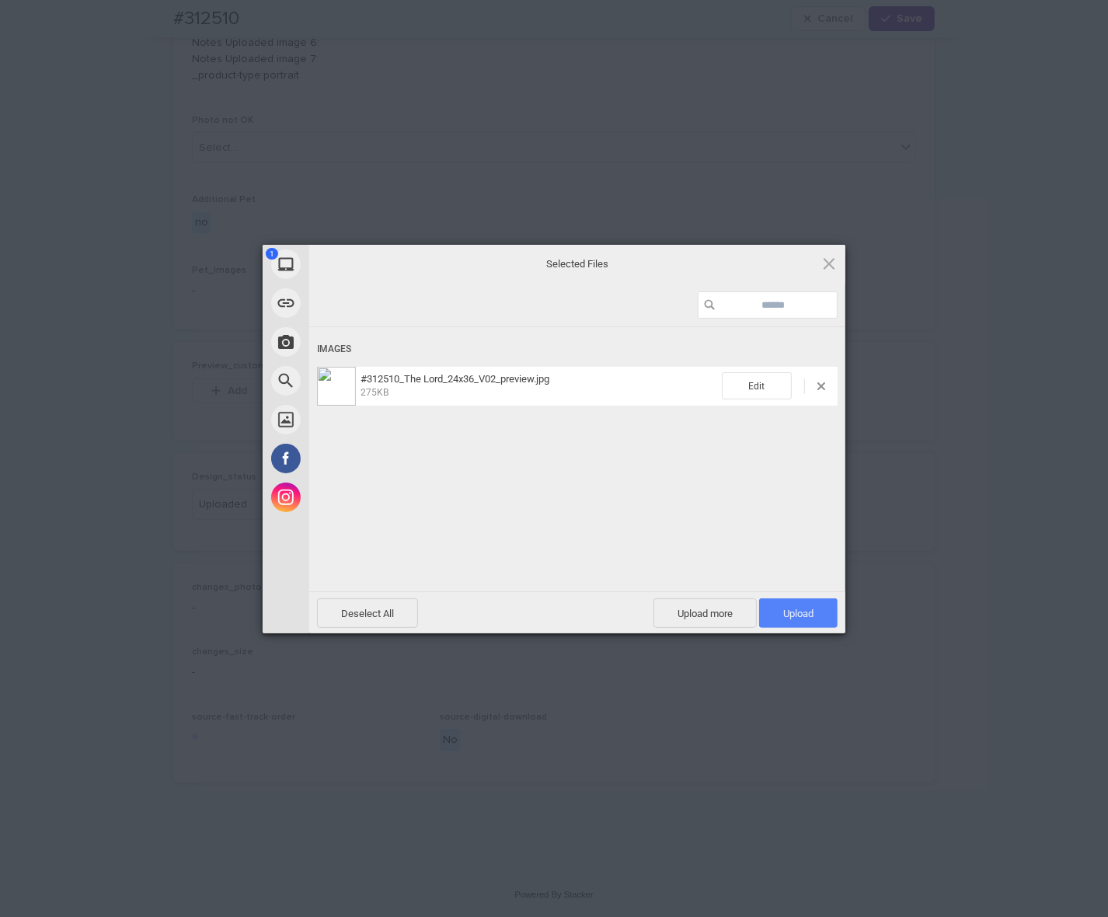  What do you see at coordinates (577, 349) in the screenshot?
I see `div: Images` at bounding box center [577, 349].